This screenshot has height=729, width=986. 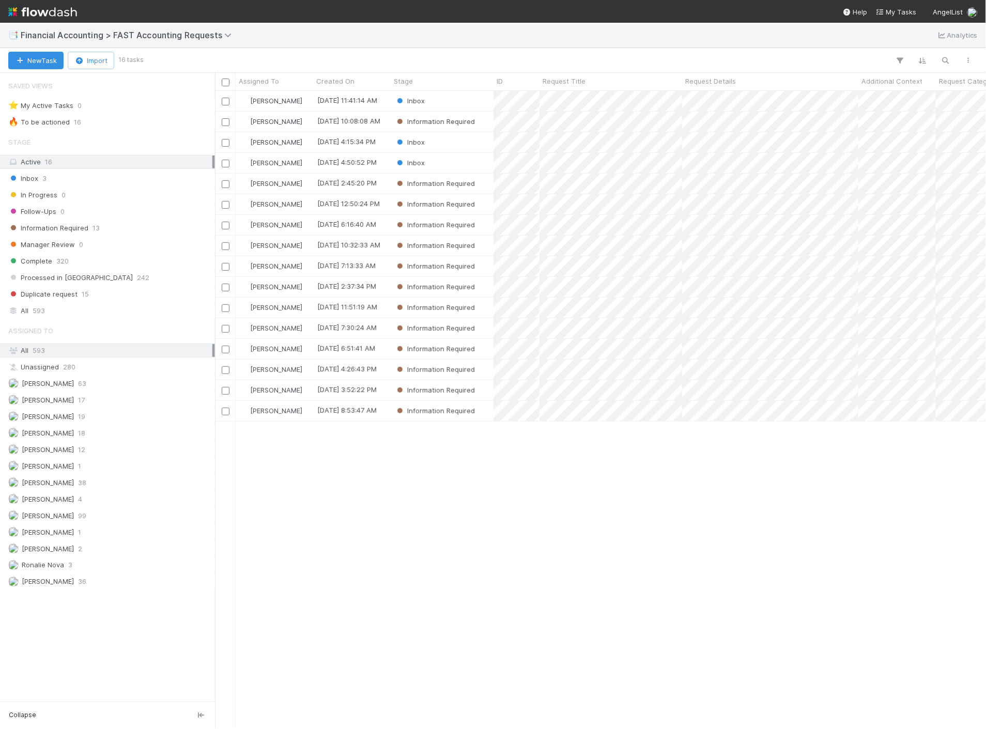 What do you see at coordinates (82, 383) in the screenshot?
I see `span: 63` at bounding box center [82, 383].